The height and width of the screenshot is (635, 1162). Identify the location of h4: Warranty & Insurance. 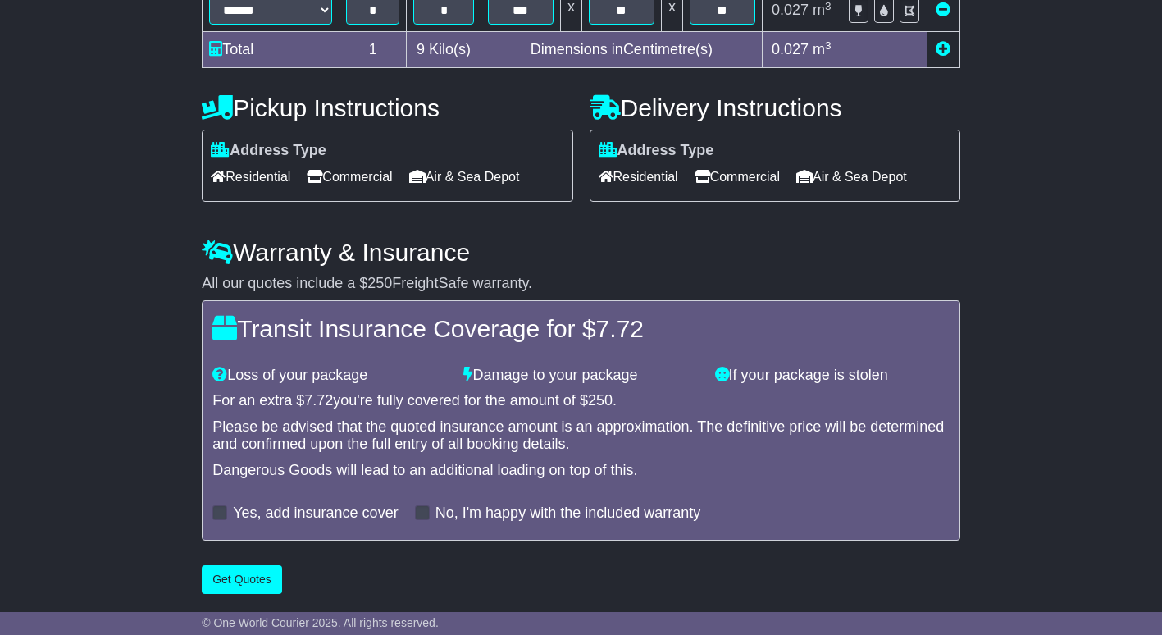
(581, 252).